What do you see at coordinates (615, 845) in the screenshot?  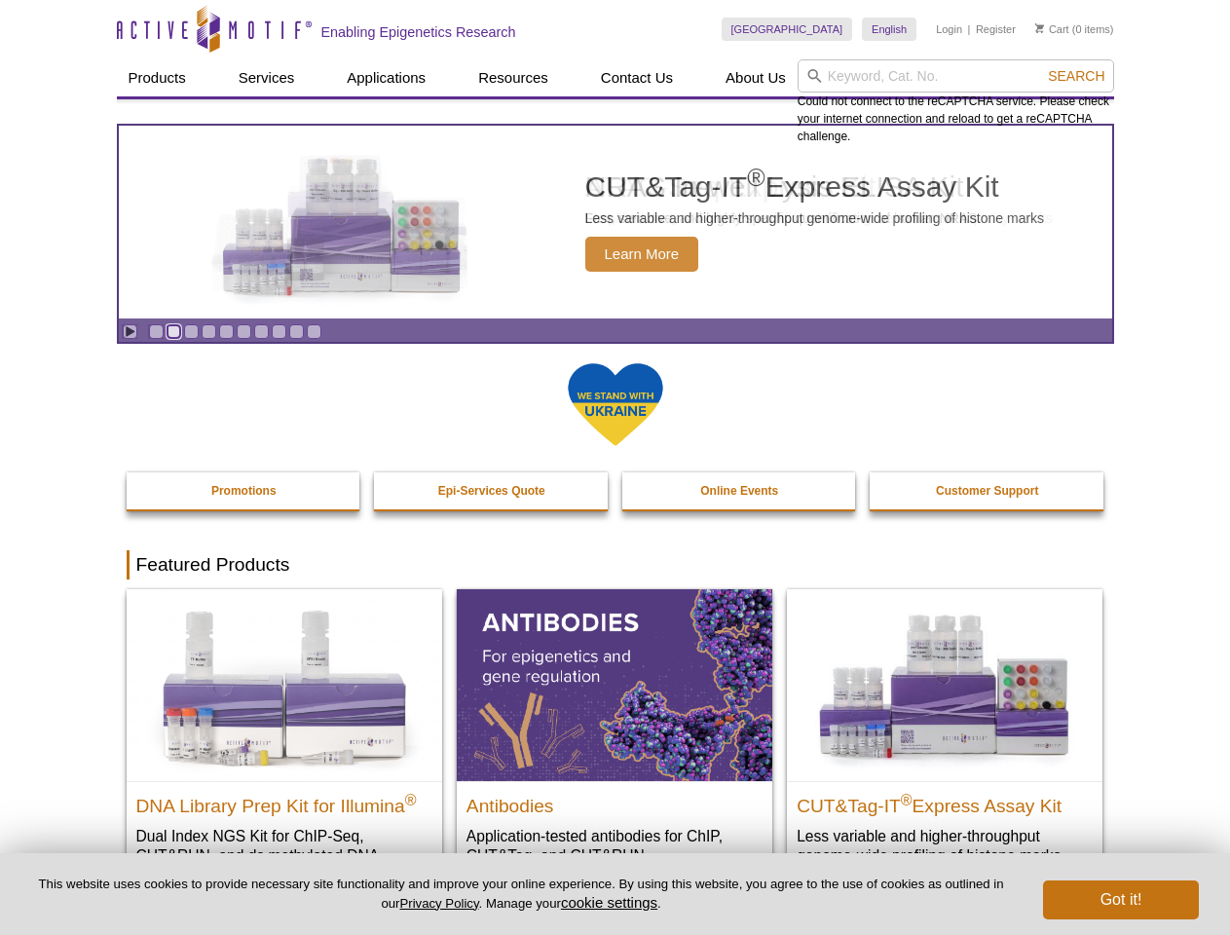 I see `p: Application-tested antibodies for ChIP, CUT&Tag, and CUT&RUN.` at bounding box center [615, 845].